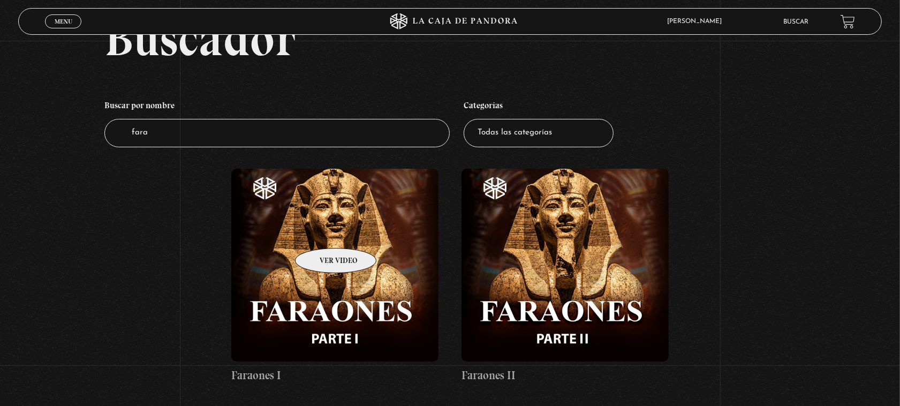 Image resolution: width=900 pixels, height=406 pixels. Describe the element at coordinates (565, 375) in the screenshot. I see `h4: Faraones II` at that location.